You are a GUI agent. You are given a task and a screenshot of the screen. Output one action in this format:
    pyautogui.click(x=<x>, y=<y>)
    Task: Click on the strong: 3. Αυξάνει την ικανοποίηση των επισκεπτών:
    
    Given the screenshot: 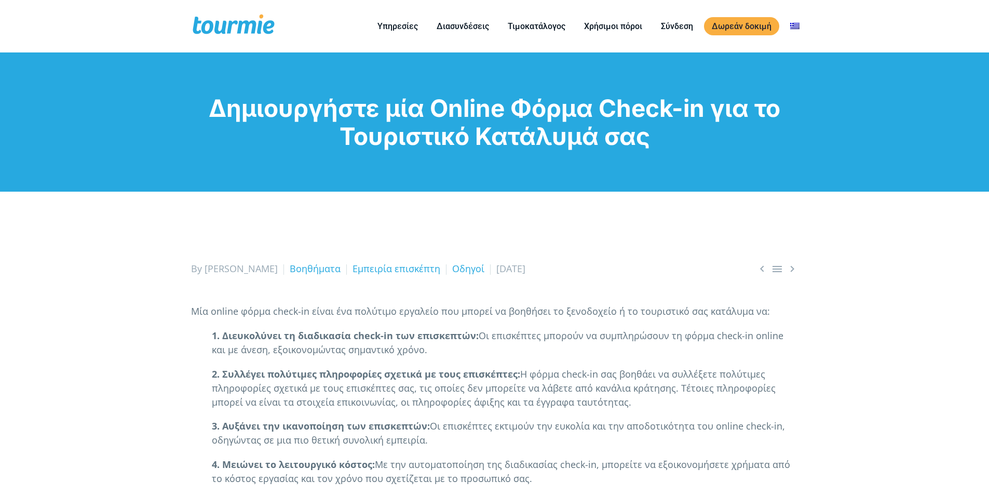 What is the action you would take?
    pyautogui.click(x=321, y=426)
    